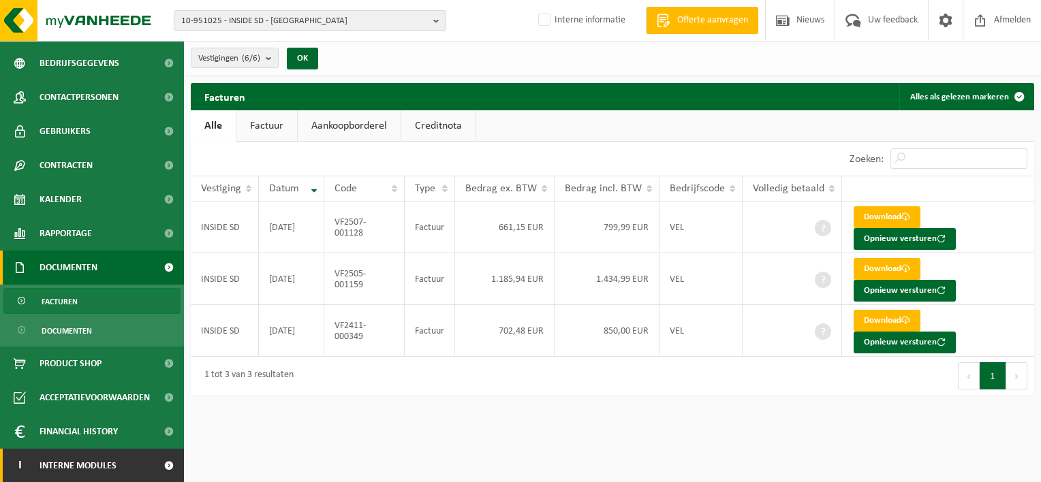 The width and height of the screenshot is (1041, 482). Describe the element at coordinates (425, 189) in the screenshot. I see `span: Type` at that location.